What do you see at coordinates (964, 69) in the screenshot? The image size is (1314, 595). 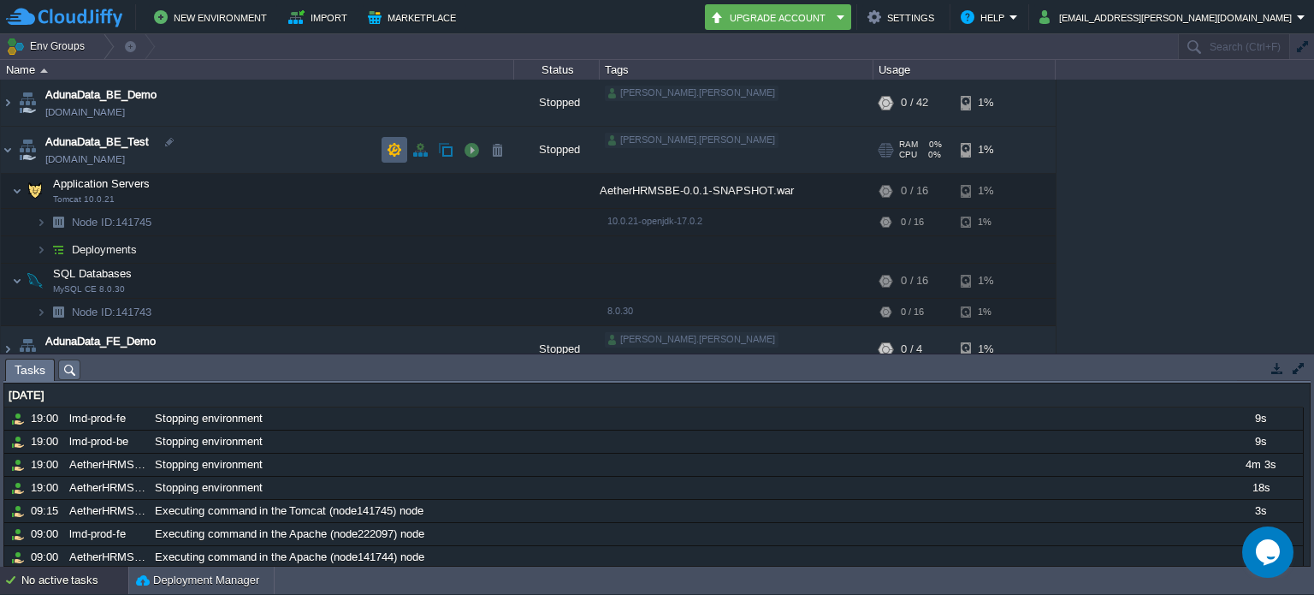 I see `div: Usage` at bounding box center [964, 69].